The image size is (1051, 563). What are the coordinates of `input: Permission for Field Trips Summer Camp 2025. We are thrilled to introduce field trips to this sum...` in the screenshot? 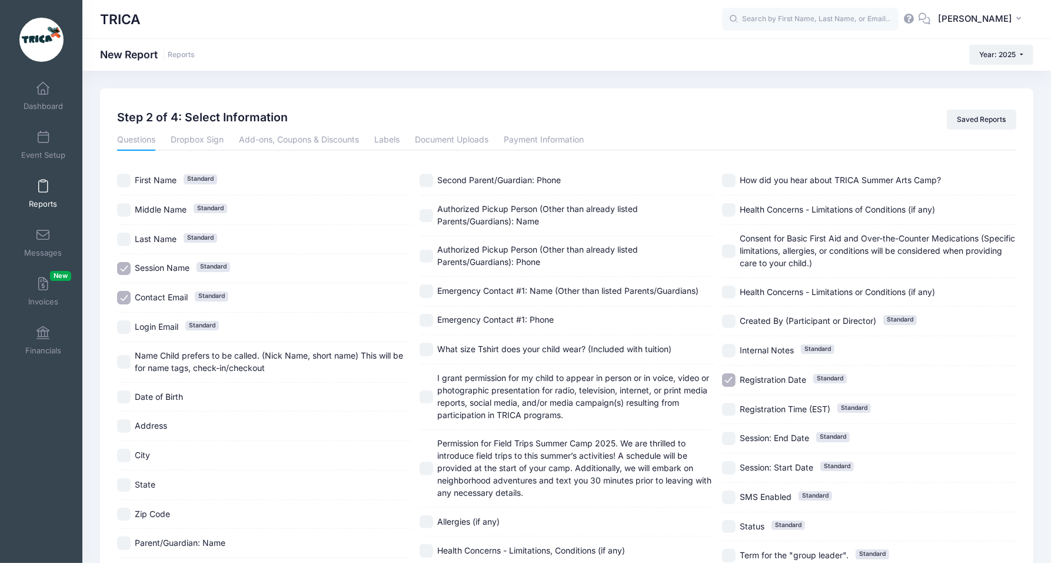 It's located at (426, 468).